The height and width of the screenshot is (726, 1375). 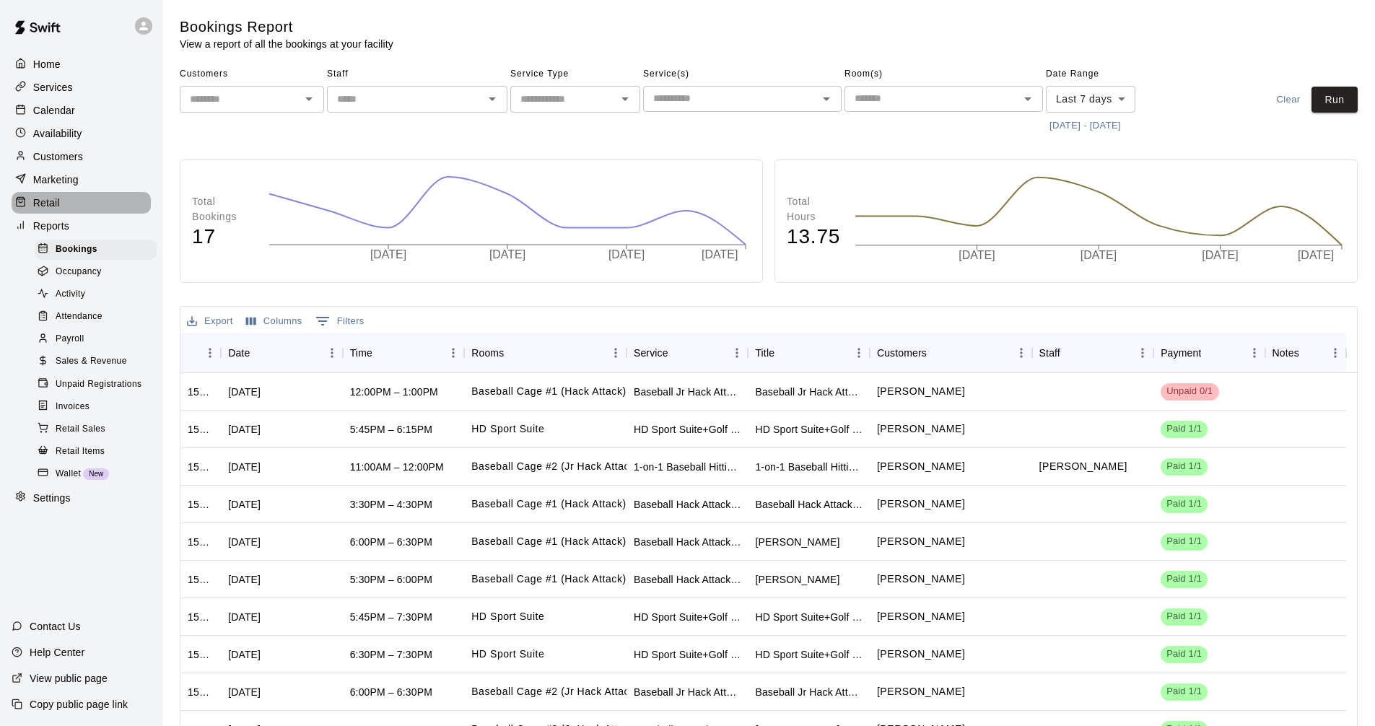 What do you see at coordinates (244, 505) in the screenshot?
I see `div: Thu, Oct 09, 2025` at bounding box center [244, 505].